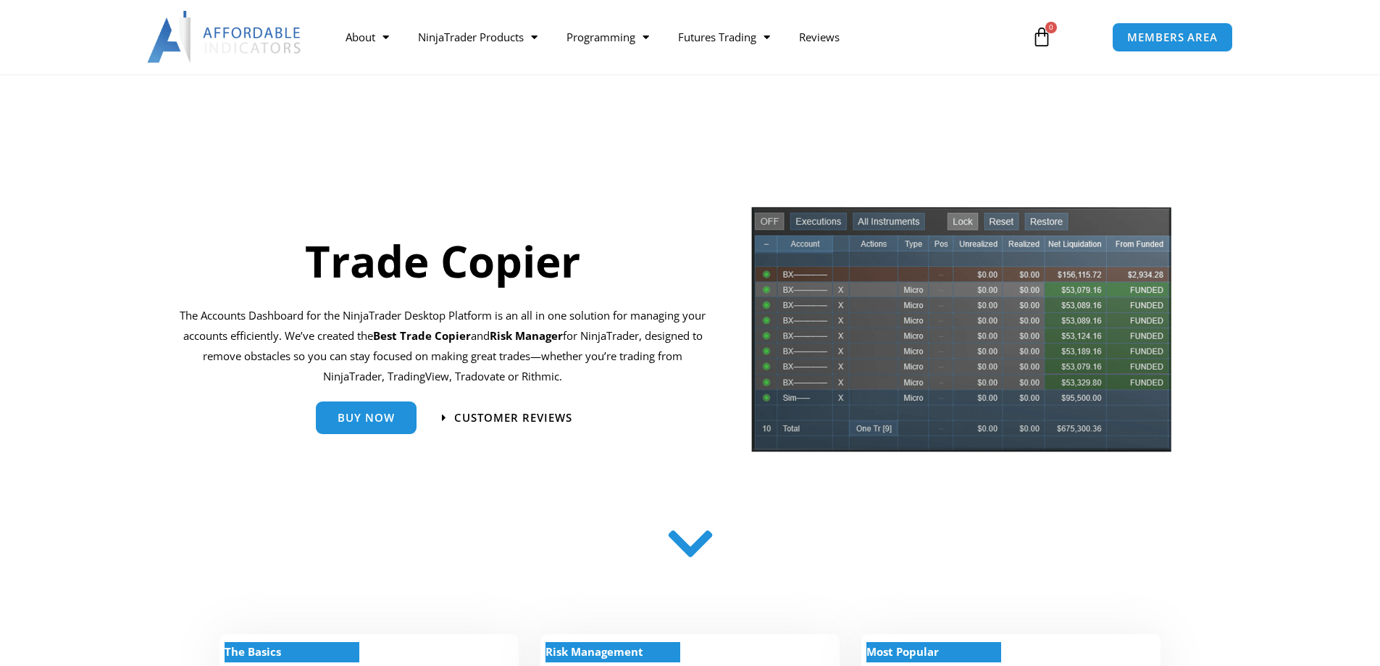 The width and height of the screenshot is (1380, 666). Describe the element at coordinates (513, 417) in the screenshot. I see `span: Customer Reviews` at that location.